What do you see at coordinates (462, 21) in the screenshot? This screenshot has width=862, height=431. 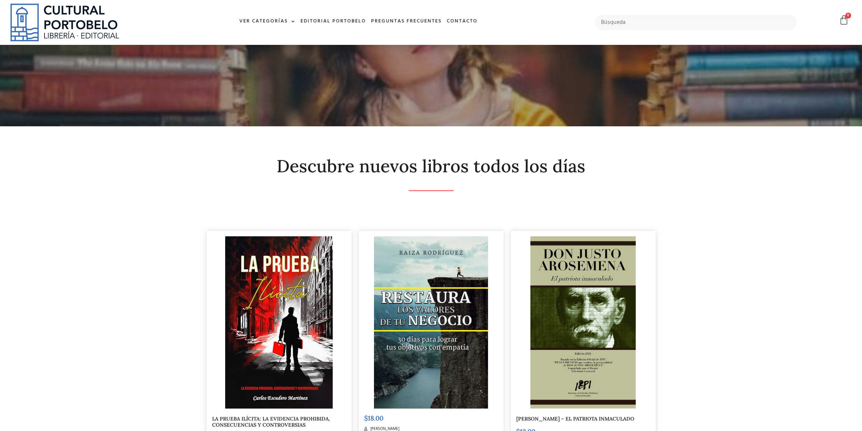 I see `a: Contacto` at bounding box center [462, 21].